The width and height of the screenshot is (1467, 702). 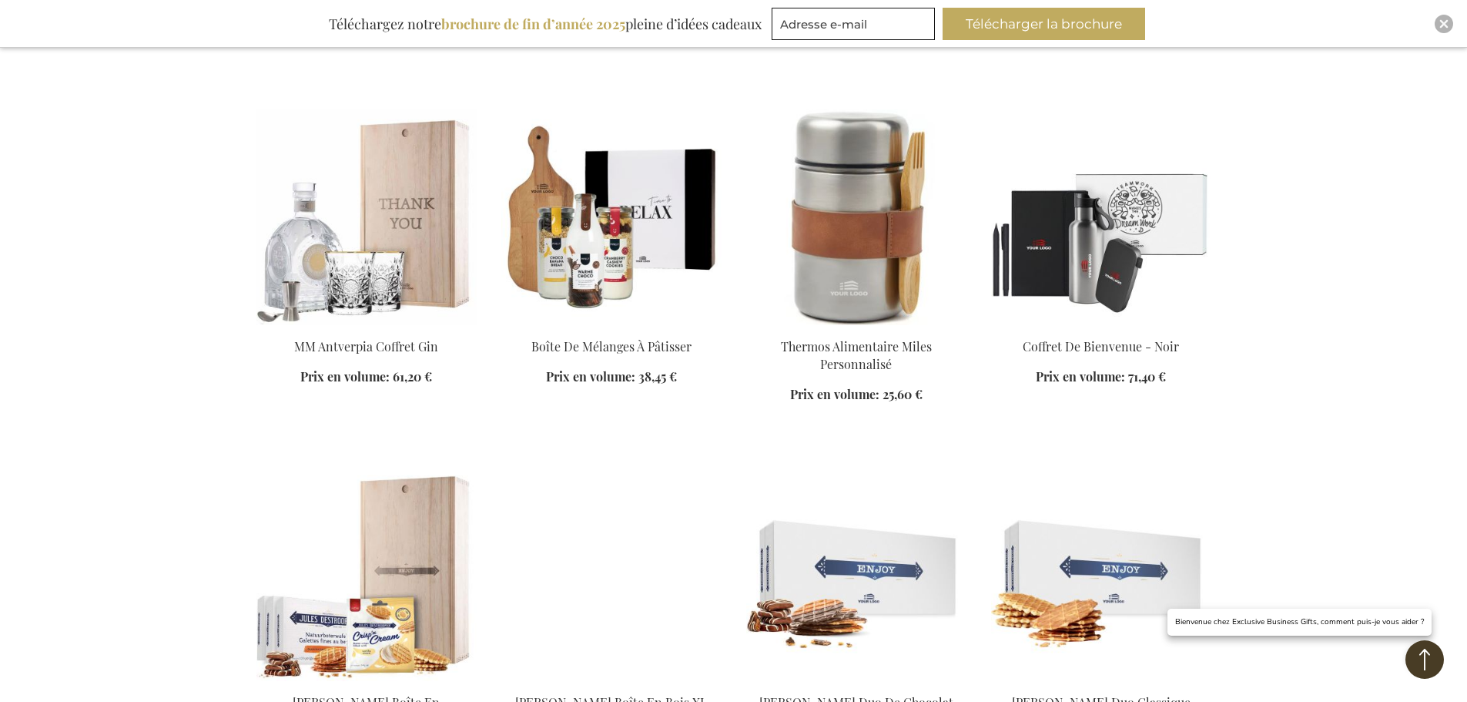 I want to click on a: Welcome Aboard Gift Box - Black, so click(x=1101, y=326).